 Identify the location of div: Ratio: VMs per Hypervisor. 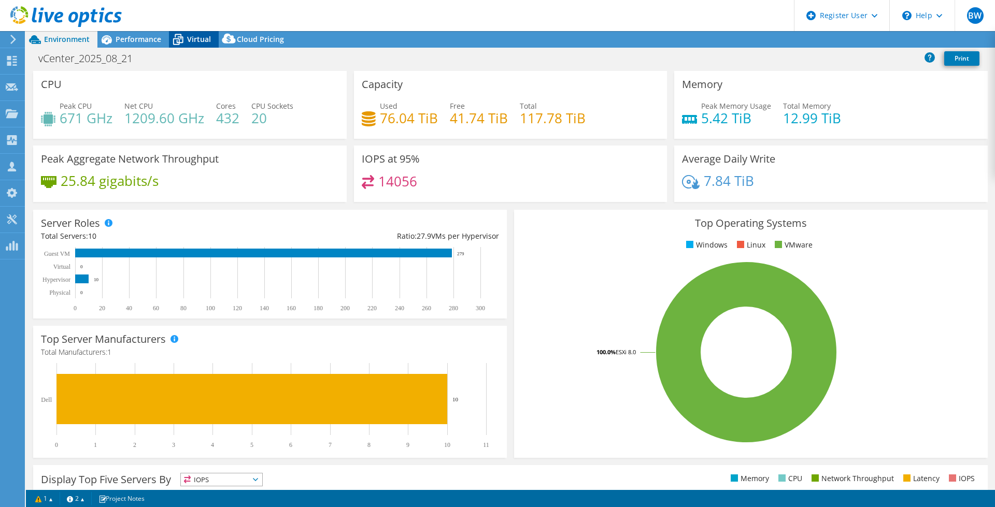
(385, 236).